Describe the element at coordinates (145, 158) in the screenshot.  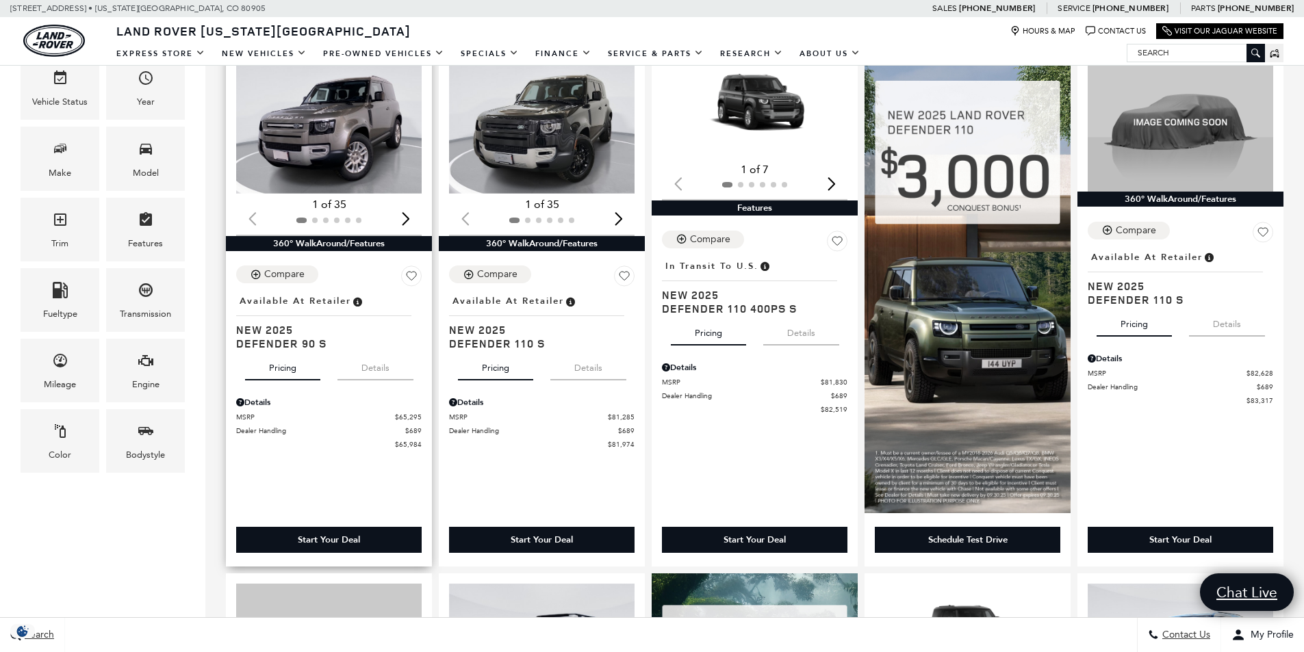
I see `div: ModelModel` at that location.